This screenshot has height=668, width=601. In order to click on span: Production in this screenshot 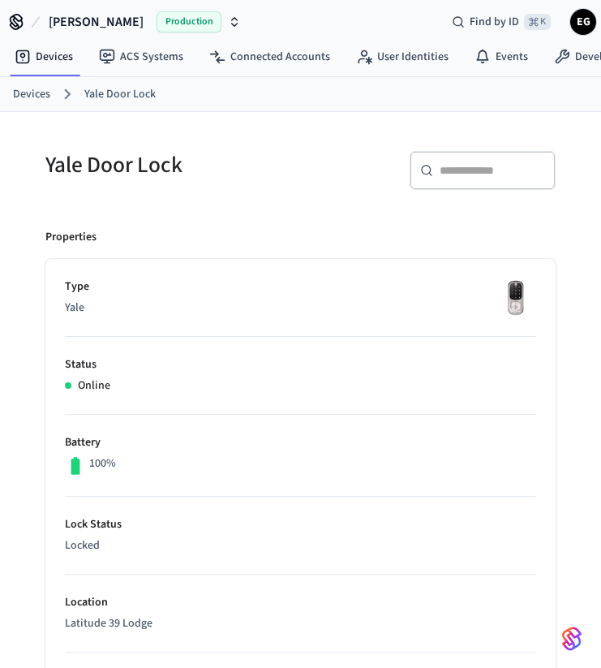, I will do `click(189, 22)`.